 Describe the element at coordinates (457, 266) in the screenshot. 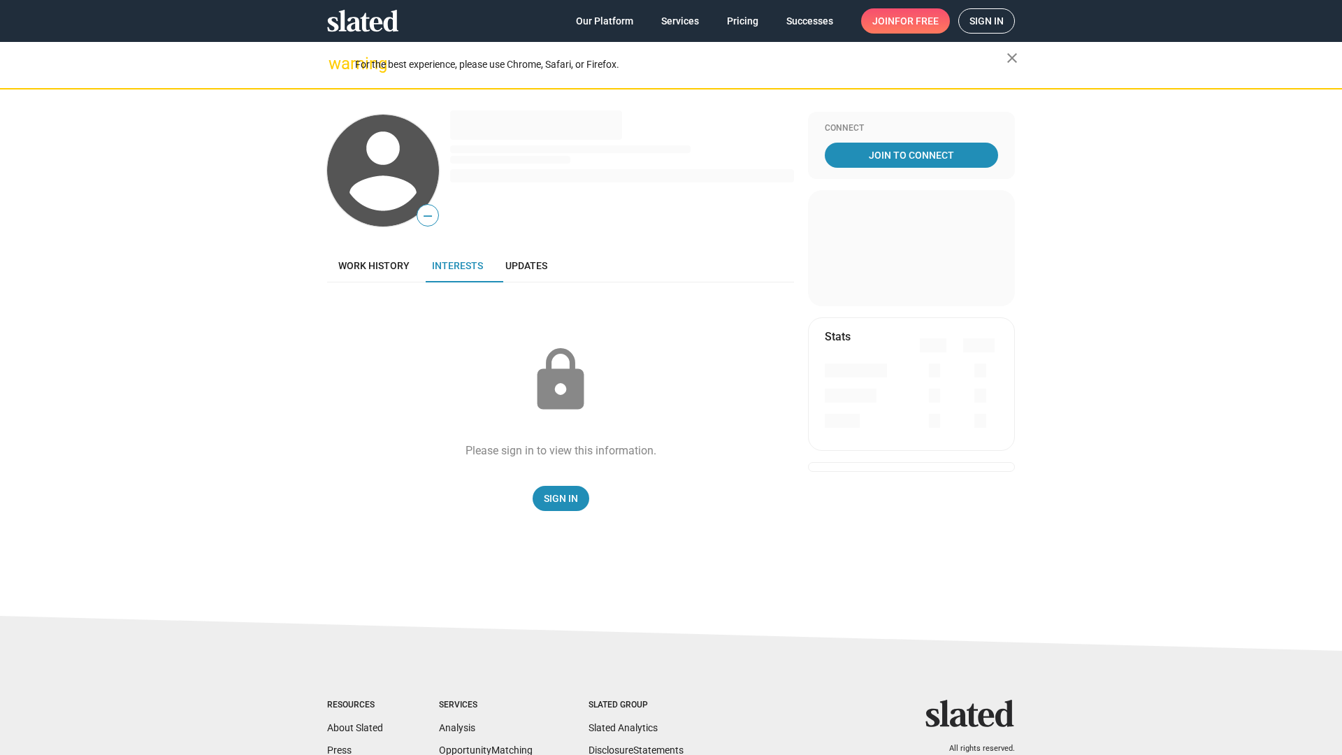

I see `span: Interests` at that location.